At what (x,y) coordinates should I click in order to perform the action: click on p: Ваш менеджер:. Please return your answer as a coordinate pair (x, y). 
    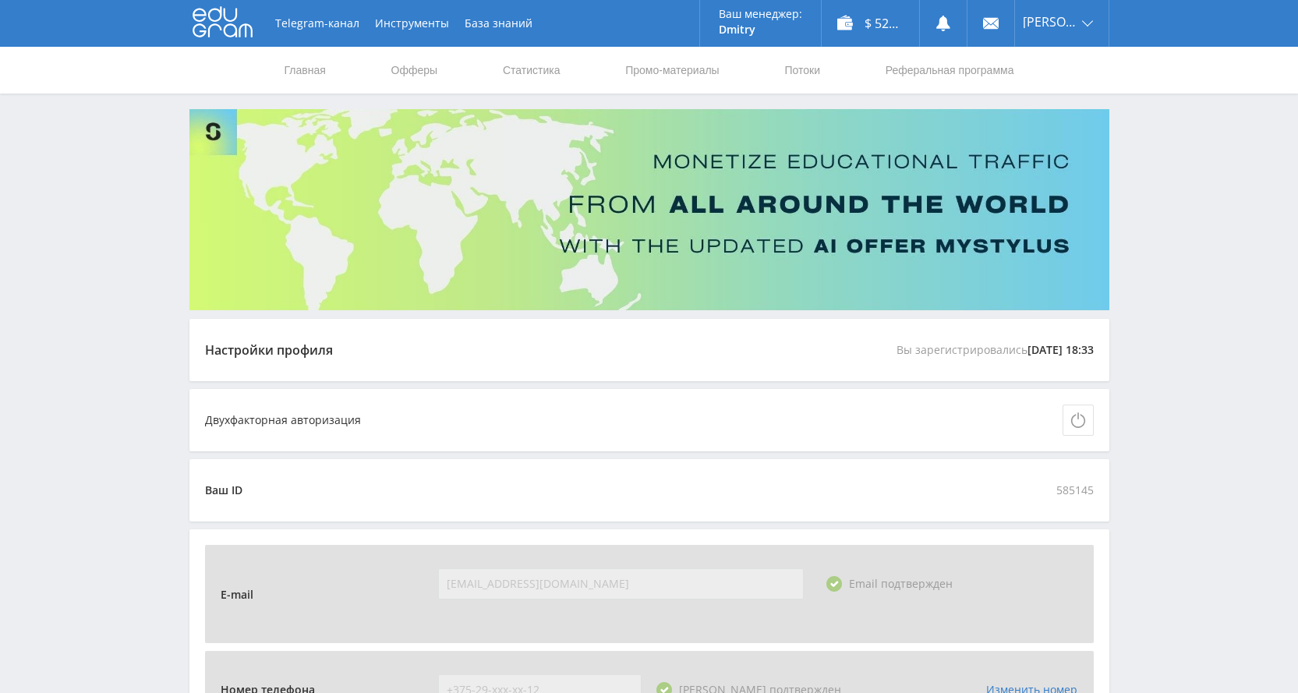
    Looking at the image, I should click on (760, 14).